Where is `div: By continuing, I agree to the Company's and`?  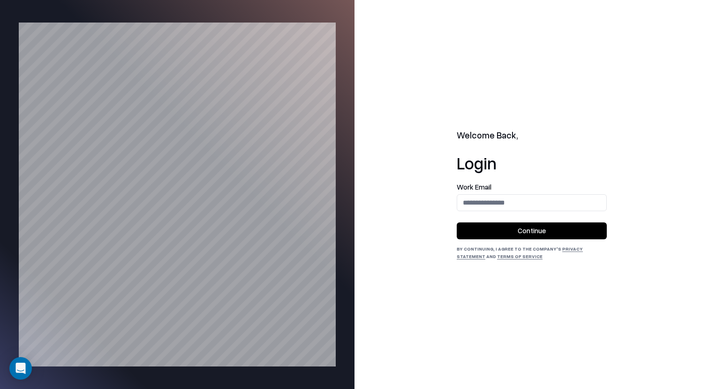
div: By continuing, I agree to the Company's and is located at coordinates (531, 252).